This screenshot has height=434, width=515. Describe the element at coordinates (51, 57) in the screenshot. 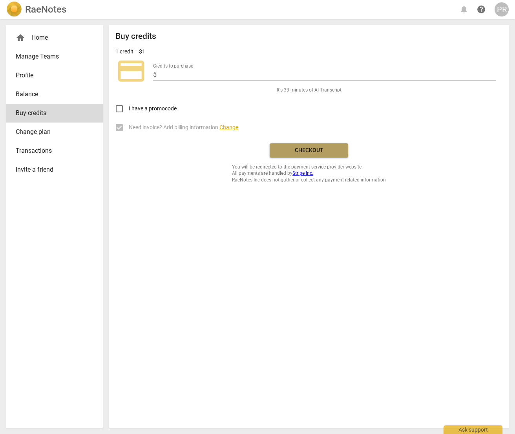

I see `span: Manage Teams` at that location.